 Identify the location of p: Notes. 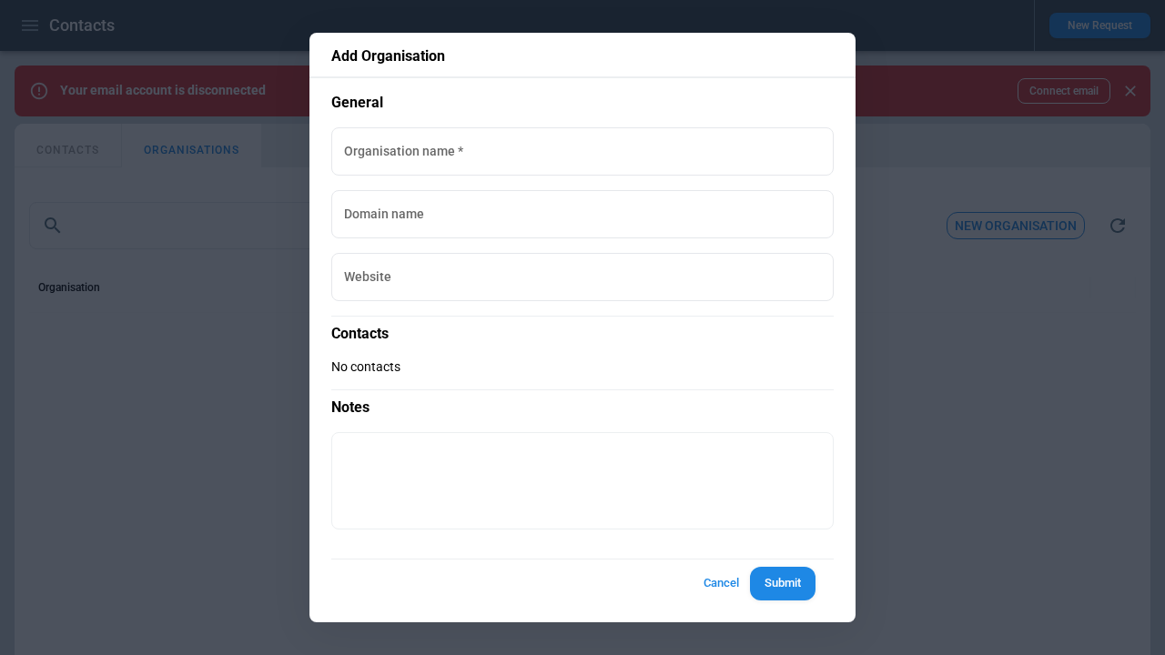
(582, 403).